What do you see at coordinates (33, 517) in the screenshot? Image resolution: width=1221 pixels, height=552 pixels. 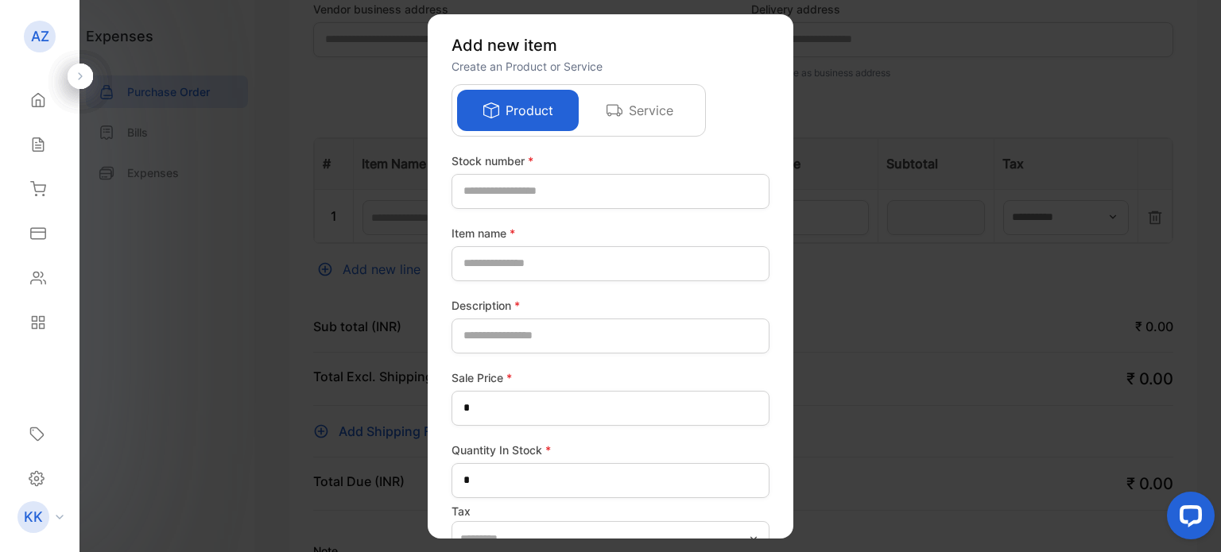 I see `p: KK` at bounding box center [33, 517].